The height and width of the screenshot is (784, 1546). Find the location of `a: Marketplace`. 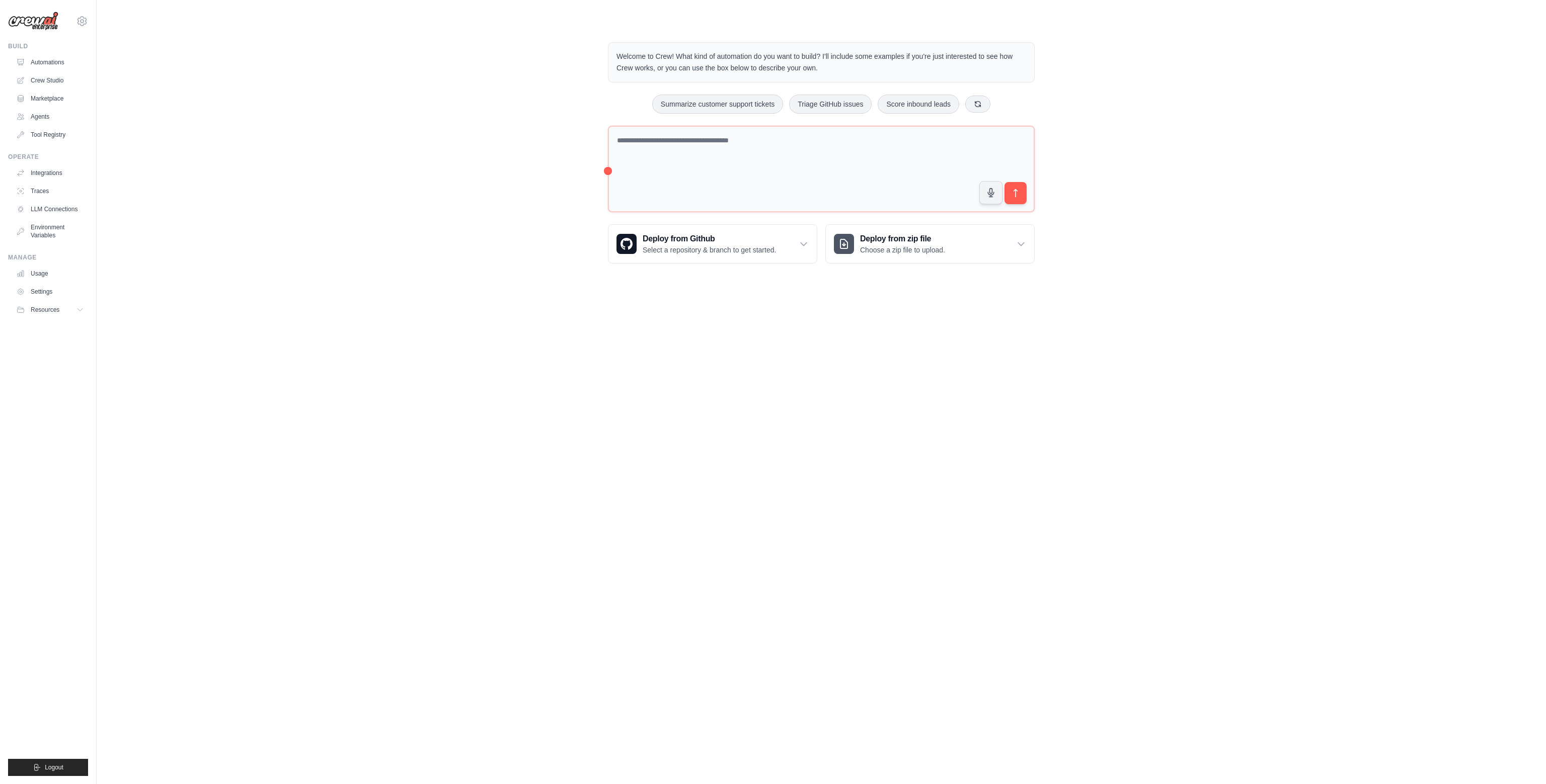

a: Marketplace is located at coordinates (49, 99).